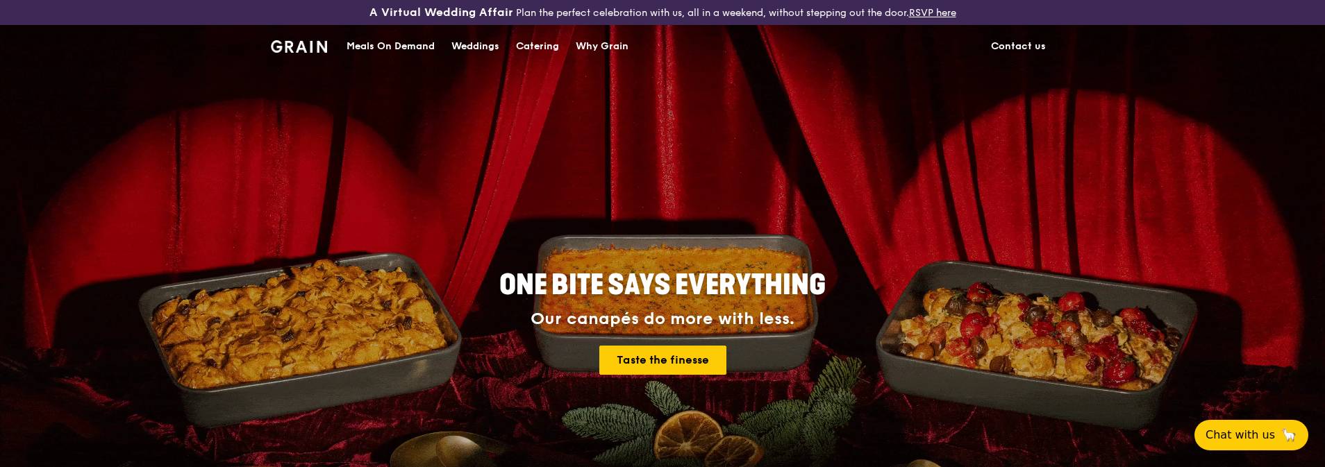 The image size is (1325, 467). I want to click on a: Catering, so click(538, 47).